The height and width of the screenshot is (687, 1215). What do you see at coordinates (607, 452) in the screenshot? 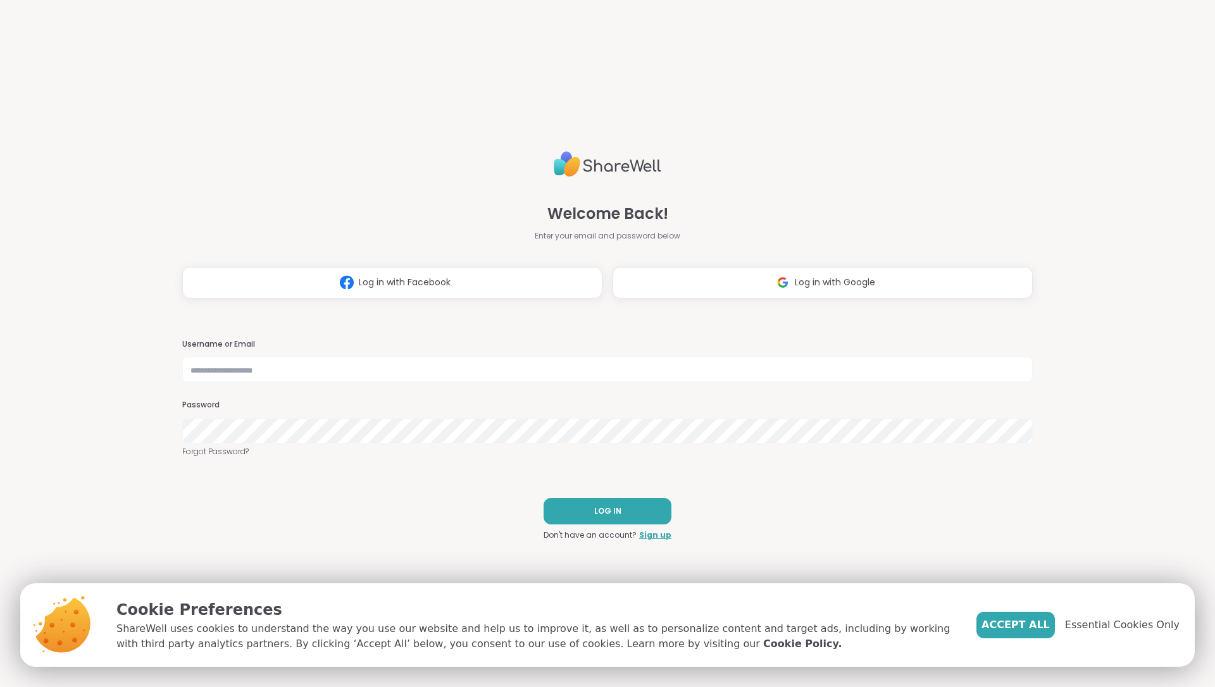
I see `a: Forgot Password?` at bounding box center [607, 452].